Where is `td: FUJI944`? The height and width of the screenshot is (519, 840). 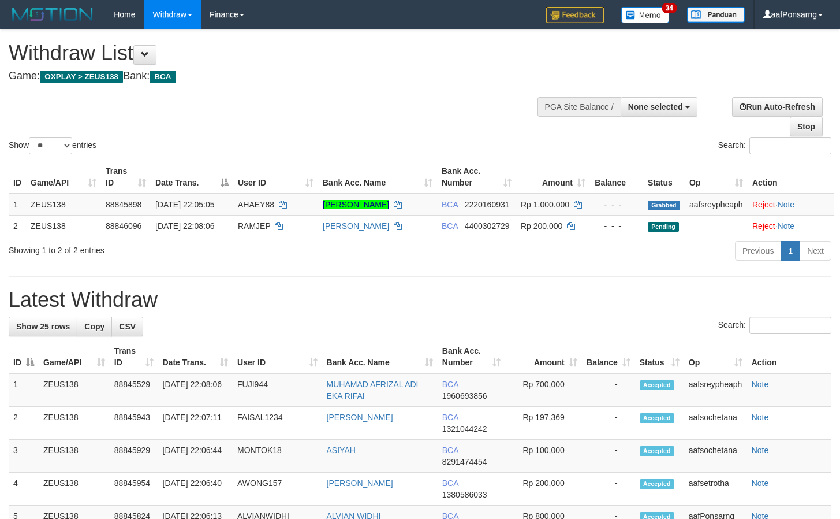 td: FUJI944 is located at coordinates (277, 390).